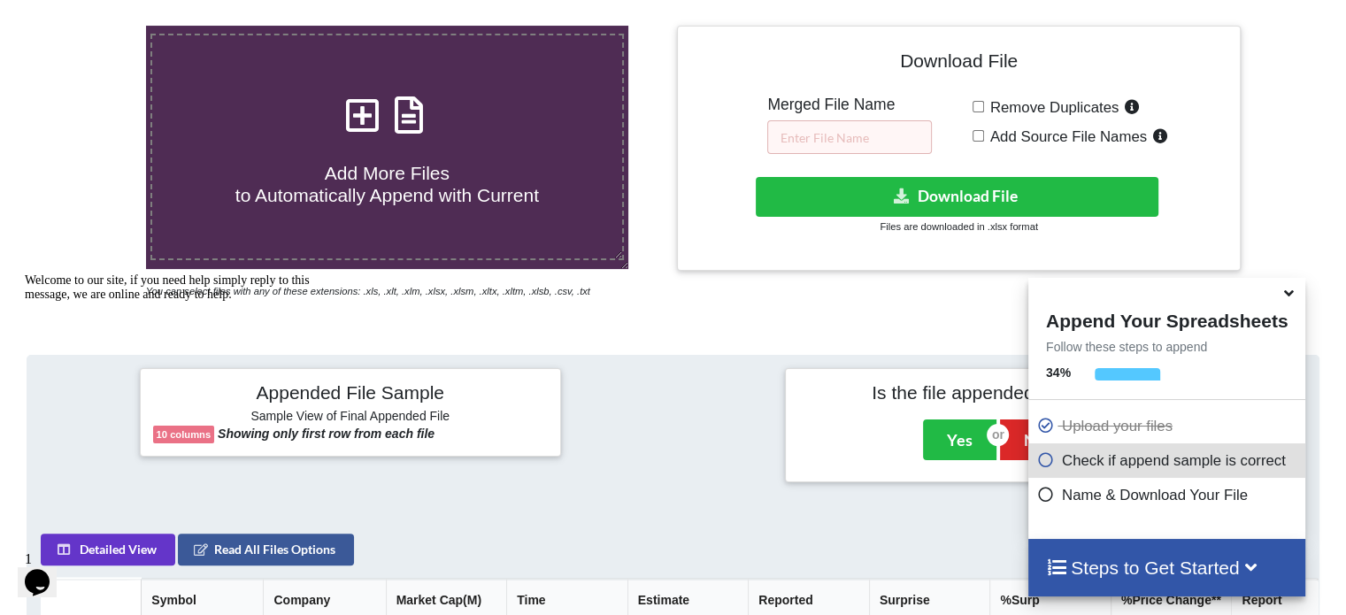 The height and width of the screenshot is (615, 1346). What do you see at coordinates (850, 137) in the screenshot?
I see `input: Enter File Name` at bounding box center [850, 137].